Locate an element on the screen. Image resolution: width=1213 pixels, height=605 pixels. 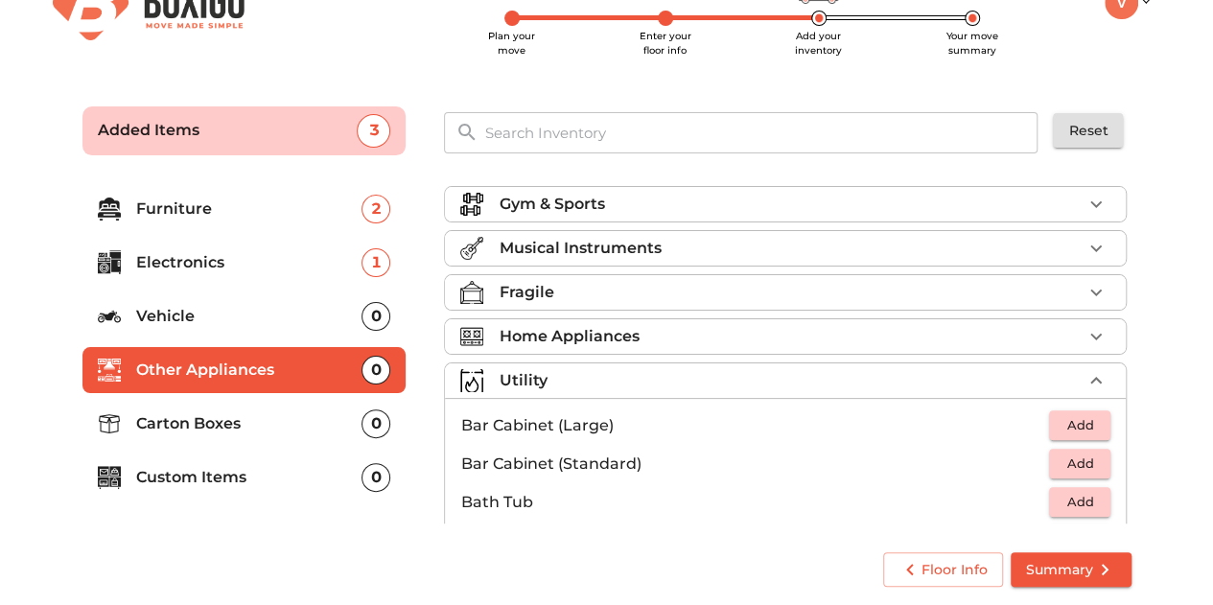
p: Added Items is located at coordinates (227, 130).